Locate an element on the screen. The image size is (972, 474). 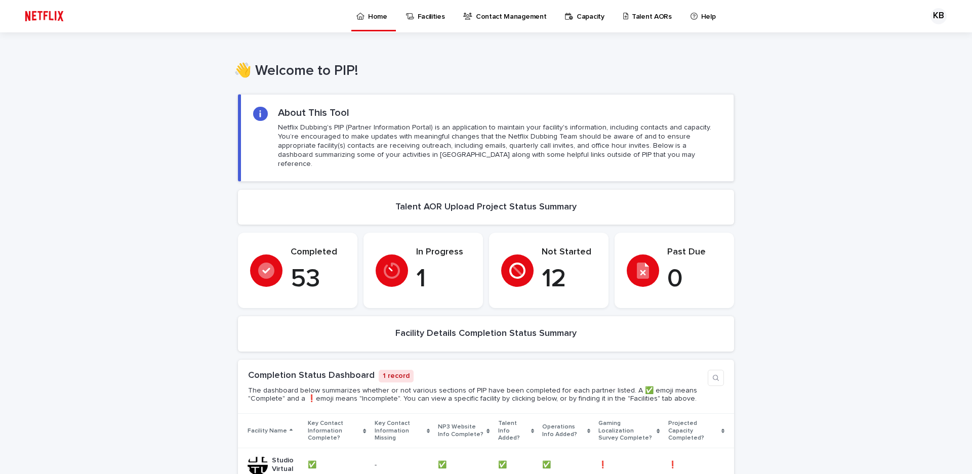
p: Gaming Localization Survey Complete? is located at coordinates (626, 431).